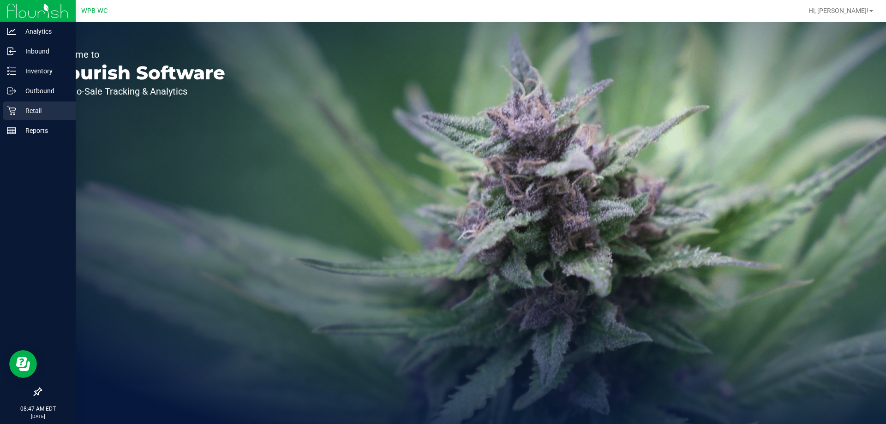  What do you see at coordinates (137, 91) in the screenshot?
I see `p: Seed-to-Sale Tracking & Analytics` at bounding box center [137, 91].